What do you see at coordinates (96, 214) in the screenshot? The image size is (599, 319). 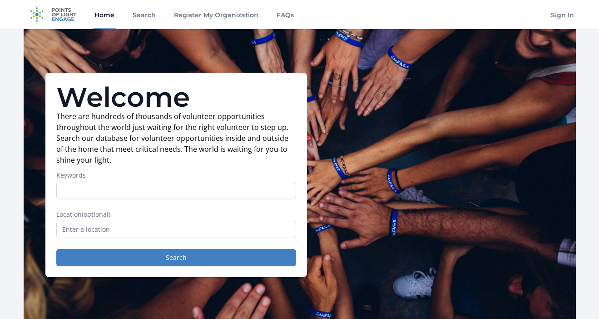 I see `span: (optional)` at bounding box center [96, 214].